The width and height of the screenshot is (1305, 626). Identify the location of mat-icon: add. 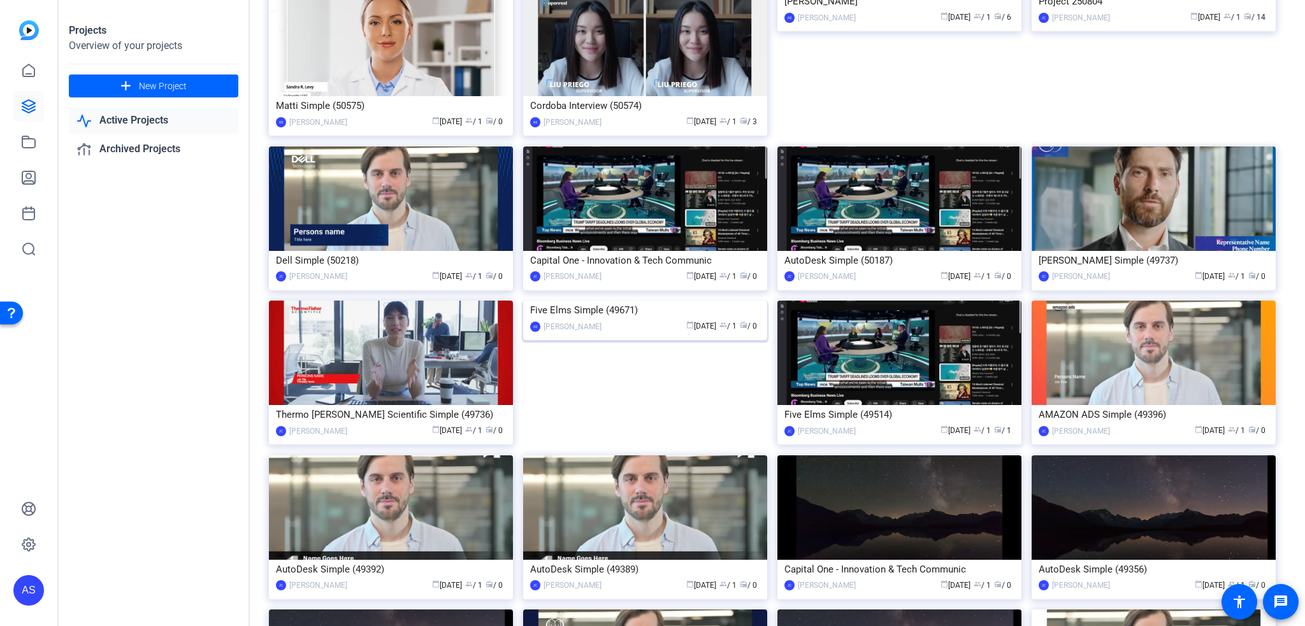
(126, 86).